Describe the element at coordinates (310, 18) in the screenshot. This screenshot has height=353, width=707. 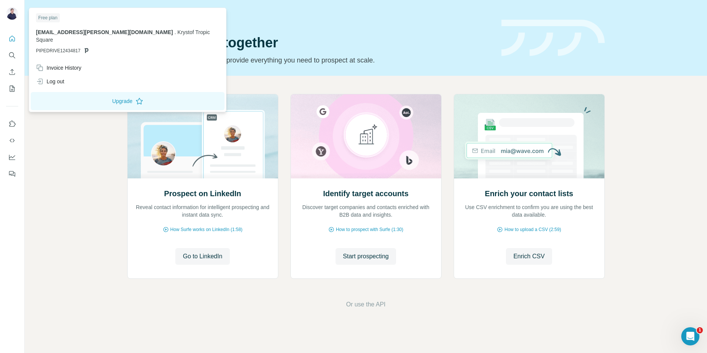
I see `div: Quick start` at that location.